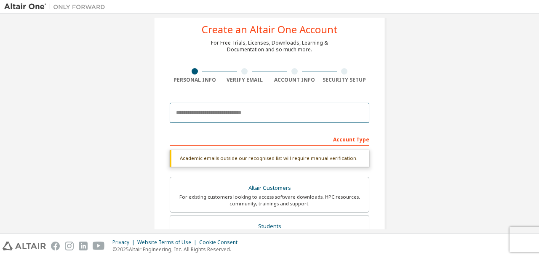 This screenshot has height=258, width=539. I want to click on div: Students, so click(270, 227).